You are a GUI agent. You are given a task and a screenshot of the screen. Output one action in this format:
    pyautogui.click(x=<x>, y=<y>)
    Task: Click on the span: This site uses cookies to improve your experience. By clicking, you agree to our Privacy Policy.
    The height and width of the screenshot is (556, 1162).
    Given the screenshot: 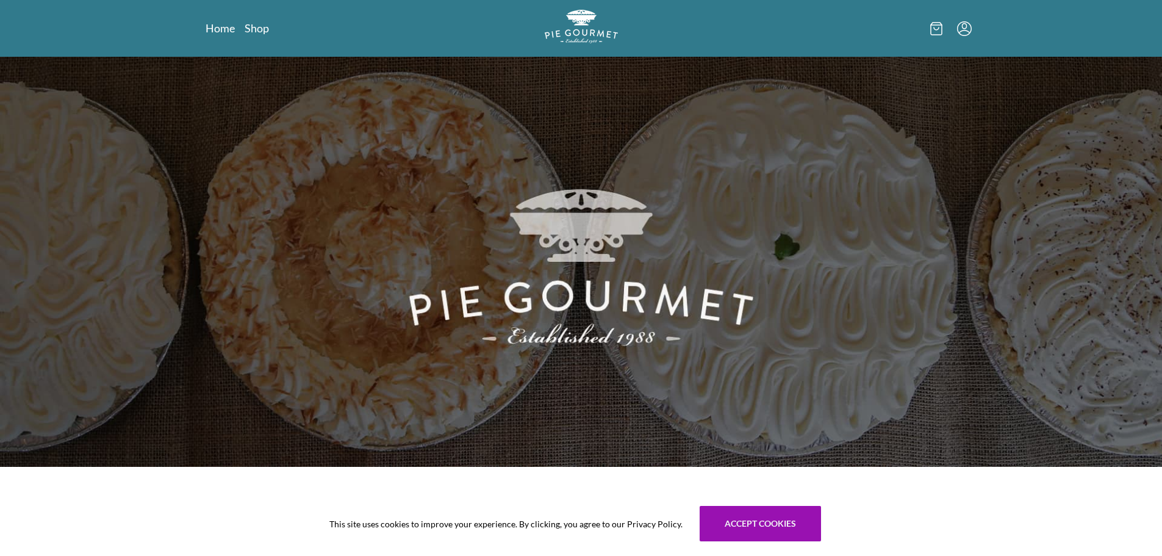 What is the action you would take?
    pyautogui.click(x=506, y=523)
    